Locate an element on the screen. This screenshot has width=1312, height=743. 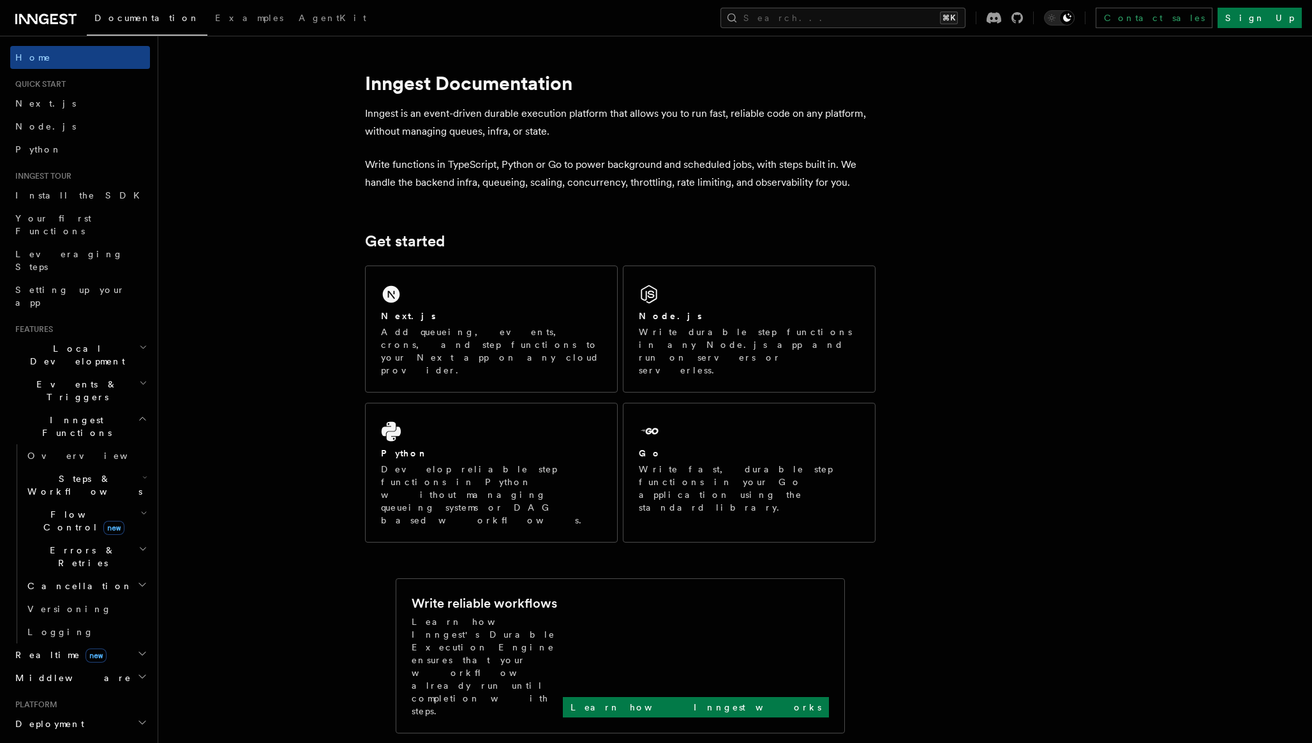
span: Steps & Workflows is located at coordinates (82, 485).